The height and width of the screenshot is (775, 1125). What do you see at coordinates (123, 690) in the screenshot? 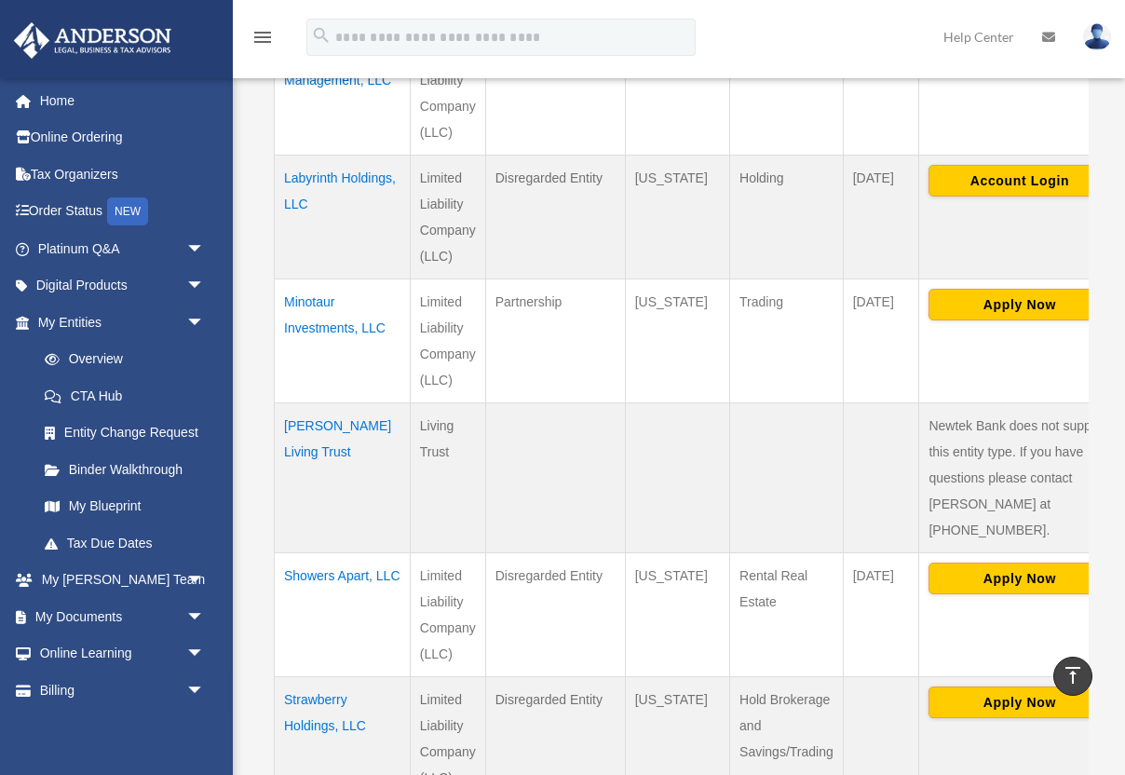
I see `a: Billingarrow_drop_down` at bounding box center [123, 690].